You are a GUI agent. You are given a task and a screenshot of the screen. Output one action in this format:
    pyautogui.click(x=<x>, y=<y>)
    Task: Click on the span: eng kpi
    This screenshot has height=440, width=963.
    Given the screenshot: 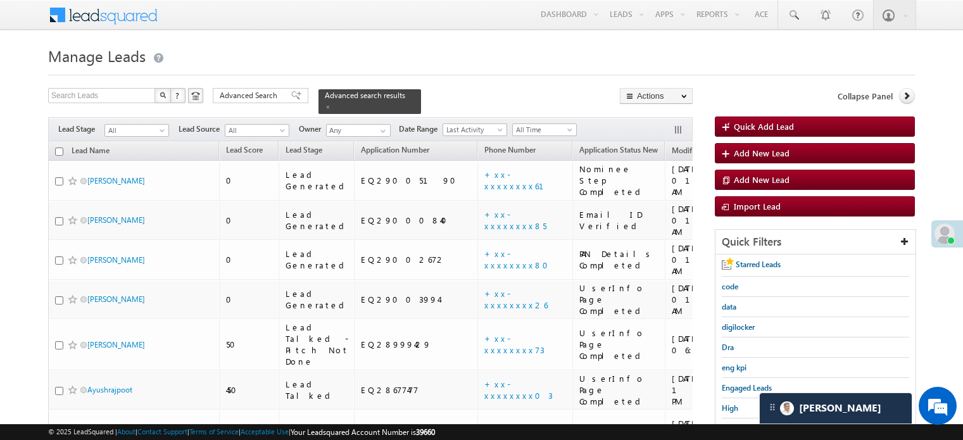 What is the action you would take?
    pyautogui.click(x=734, y=367)
    